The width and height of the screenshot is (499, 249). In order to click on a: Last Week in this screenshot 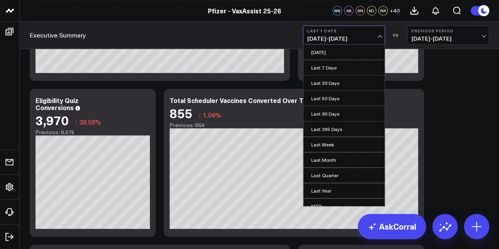, I will do `click(344, 144)`.